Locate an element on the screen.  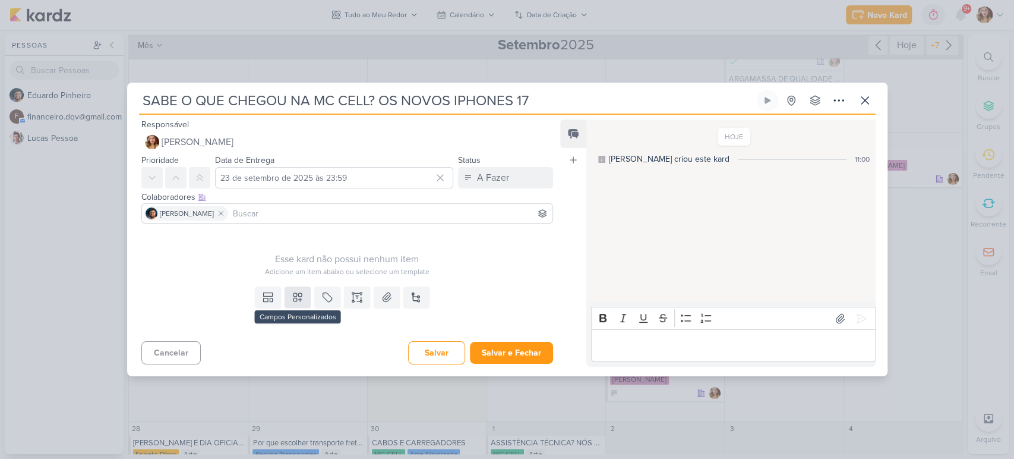
label: Status is located at coordinates (469, 160).